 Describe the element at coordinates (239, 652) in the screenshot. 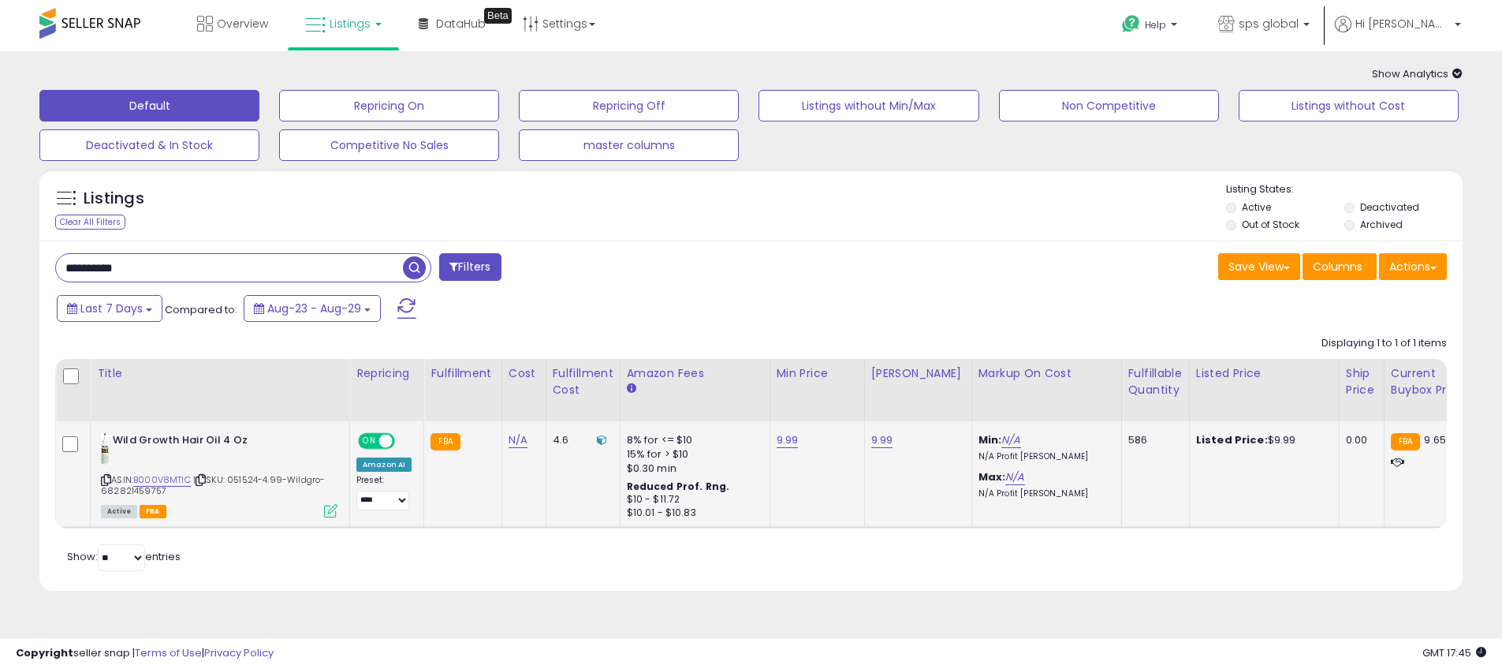

I see `a: Privacy Policy` at that location.